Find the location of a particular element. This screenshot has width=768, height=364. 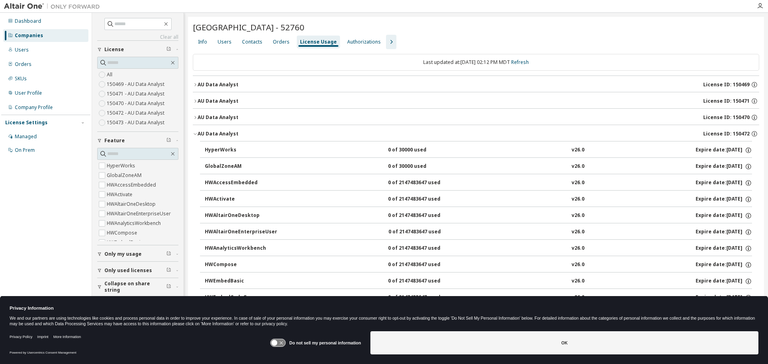

button: Feature is located at coordinates (138, 141).